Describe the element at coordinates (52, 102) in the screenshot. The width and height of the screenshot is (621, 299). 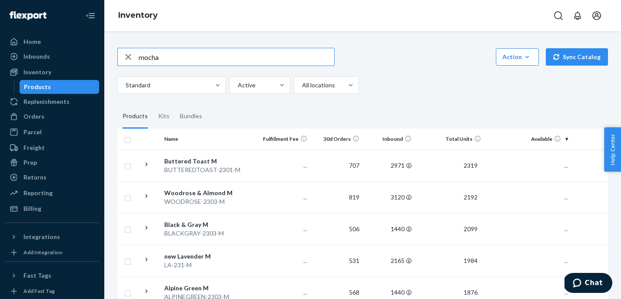
I see `a: Replenishments` at that location.